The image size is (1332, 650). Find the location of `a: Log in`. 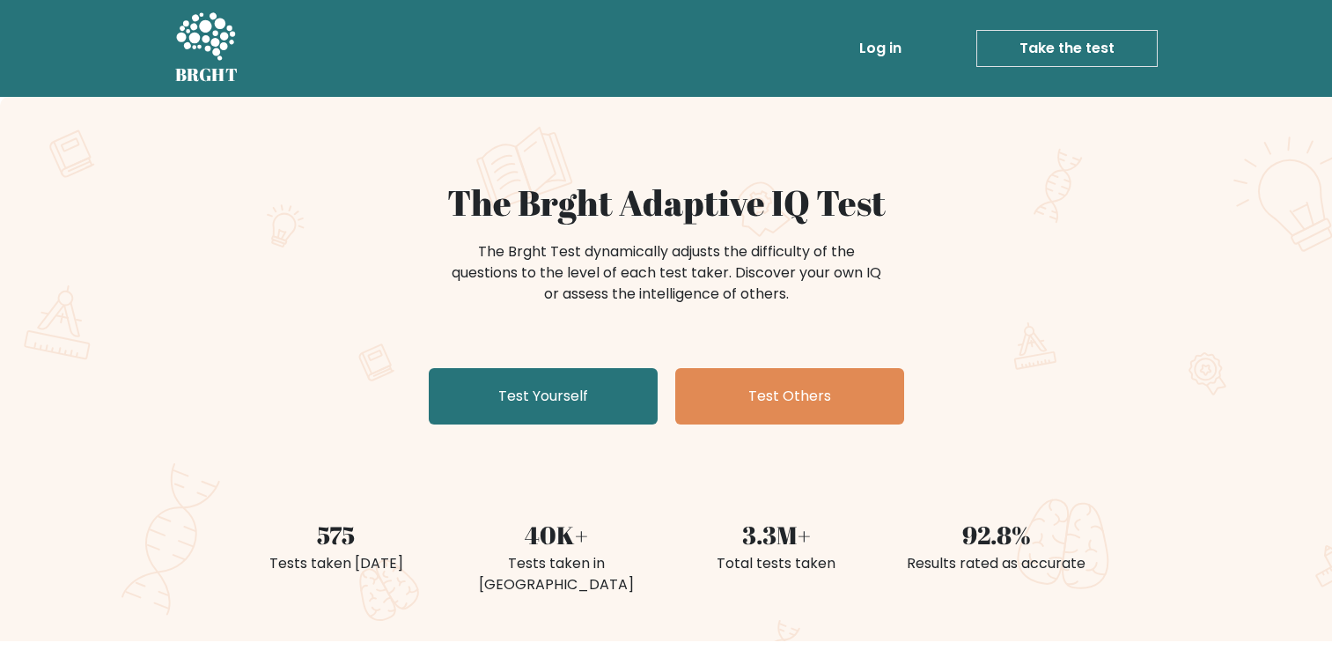

a: Log in is located at coordinates (880, 48).